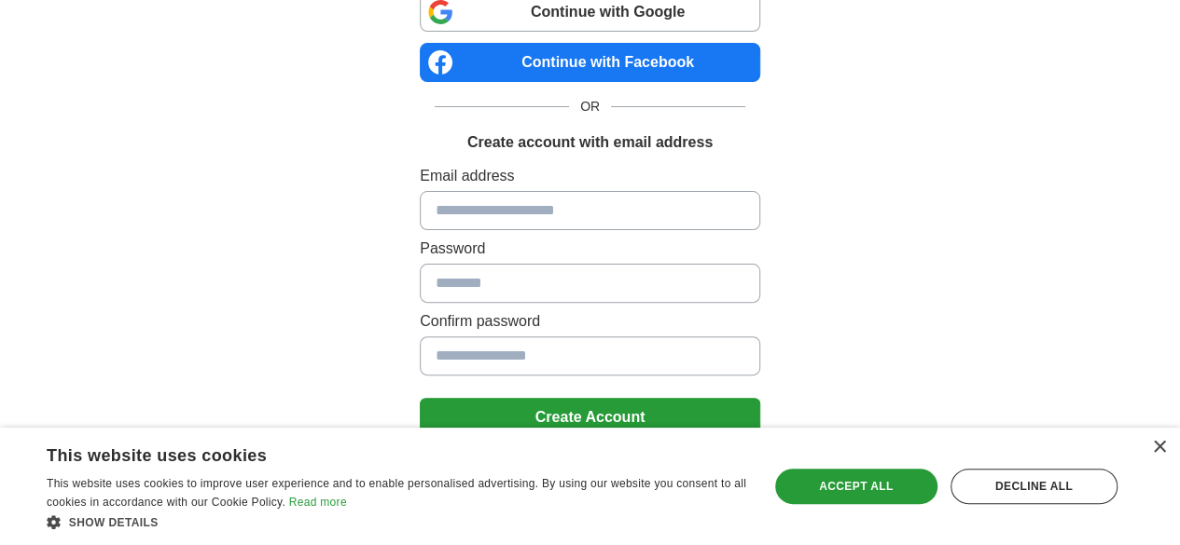 This screenshot has width=1180, height=545. What do you see at coordinates (114, 523) in the screenshot?
I see `span: Show details` at bounding box center [114, 523].